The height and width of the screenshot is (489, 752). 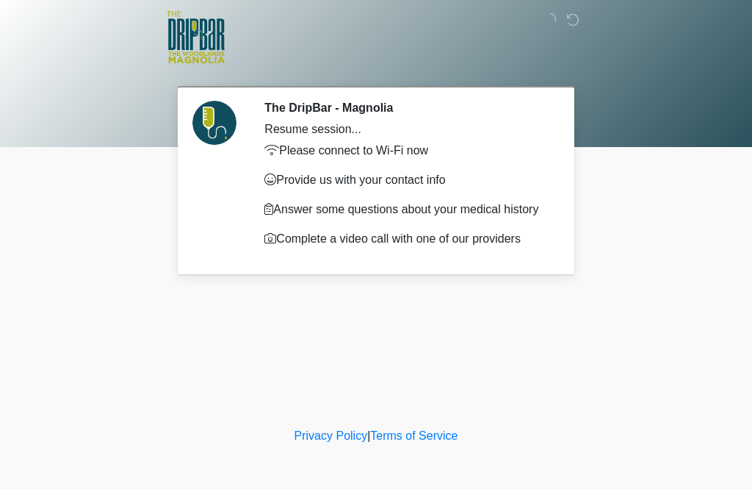 I want to click on h2: The DripBar - Magnolia, so click(x=406, y=107).